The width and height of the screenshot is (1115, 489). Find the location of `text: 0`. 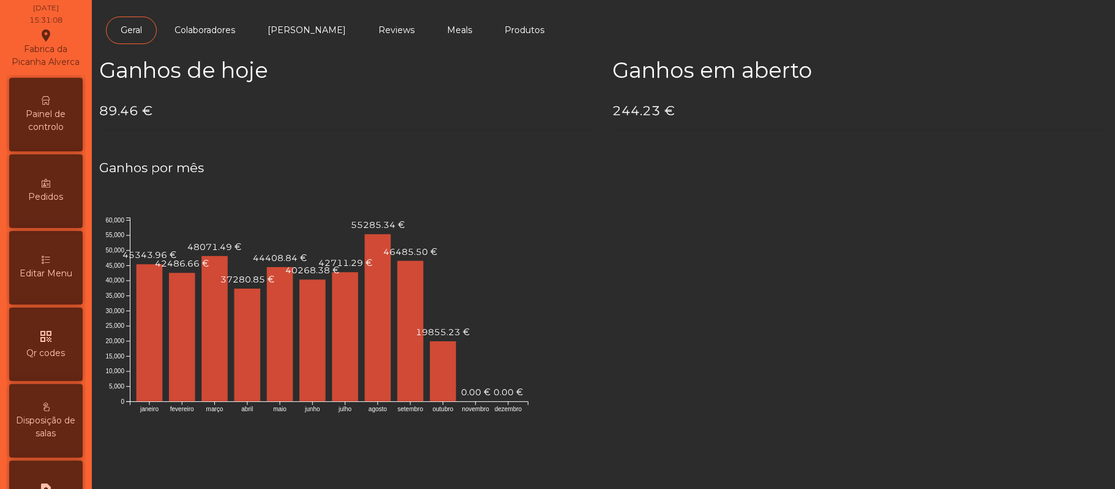

text: 0 is located at coordinates (122, 401).